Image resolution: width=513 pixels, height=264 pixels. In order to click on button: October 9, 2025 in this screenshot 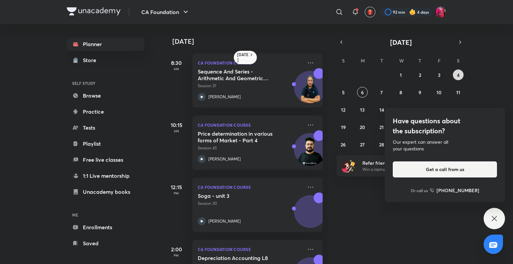, I will do `click(420, 92)`.